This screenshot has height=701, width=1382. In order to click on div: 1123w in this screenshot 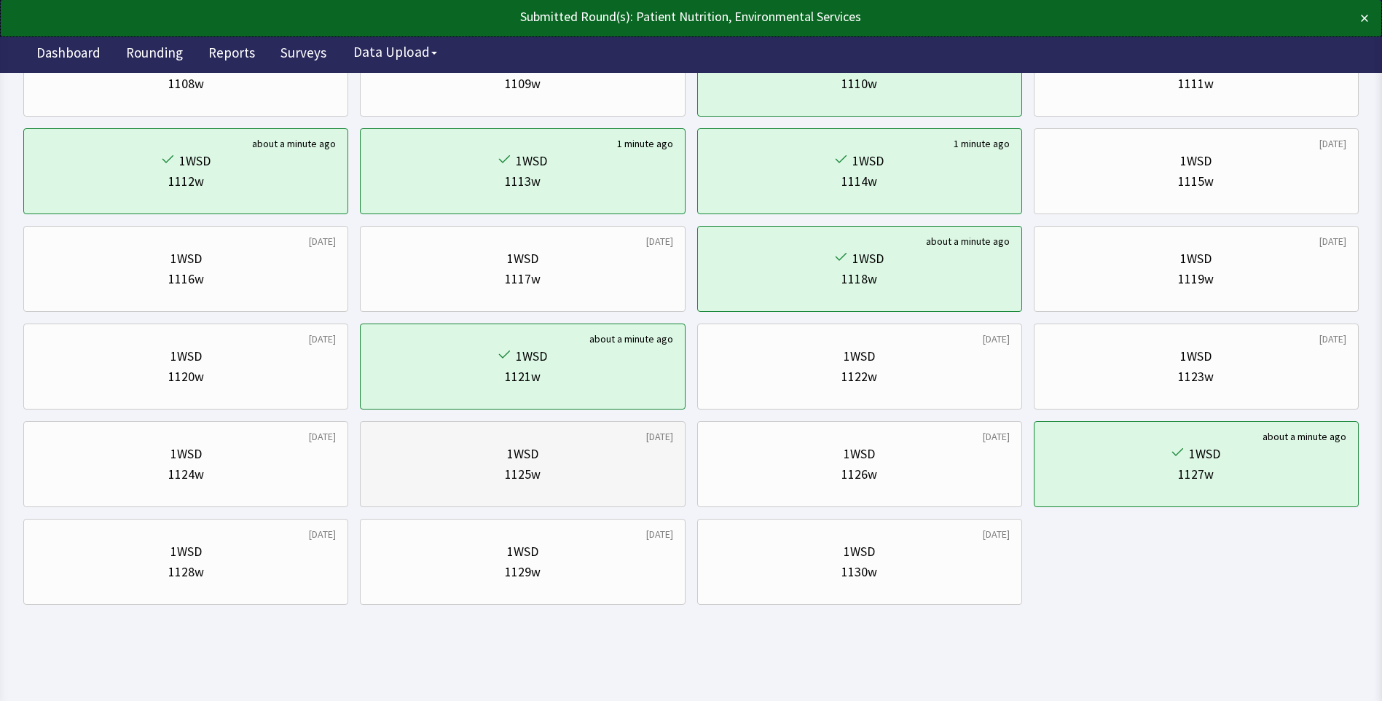, I will do `click(1196, 377)`.